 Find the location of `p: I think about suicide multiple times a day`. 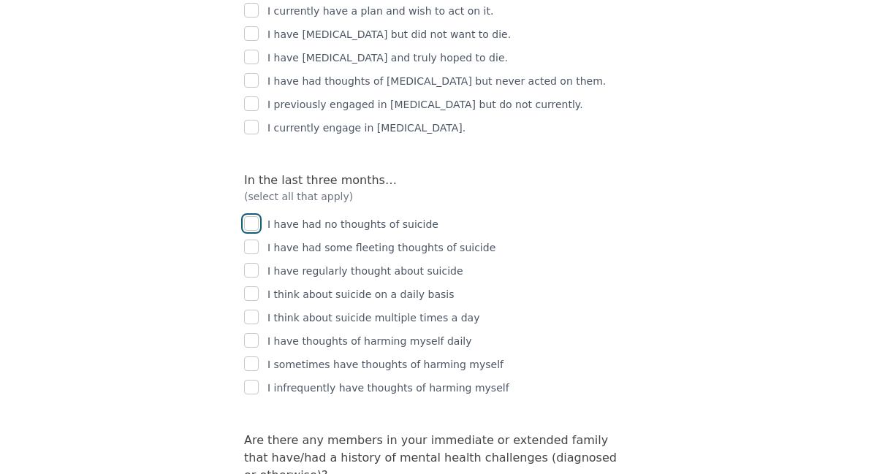

p: I think about suicide multiple times a day is located at coordinates (373, 318).